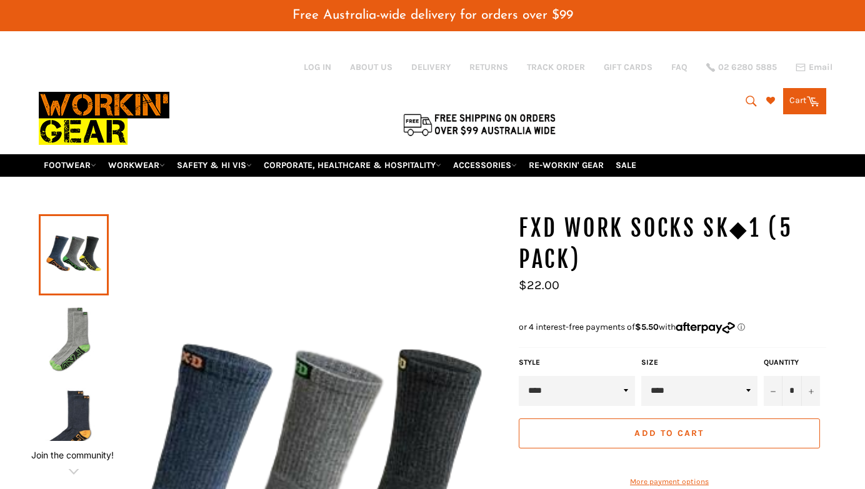 The width and height of the screenshot is (865, 489). What do you see at coordinates (773, 391) in the screenshot?
I see `button: Reduce item quantity by one` at bounding box center [773, 391].